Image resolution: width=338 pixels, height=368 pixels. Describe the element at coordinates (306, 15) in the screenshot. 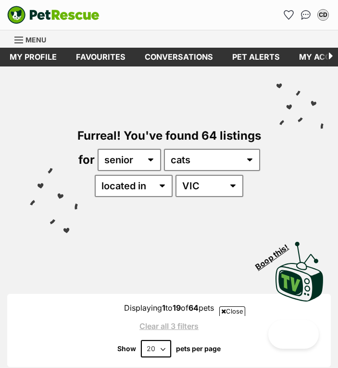

I see `ul: Account quick links` at that location.